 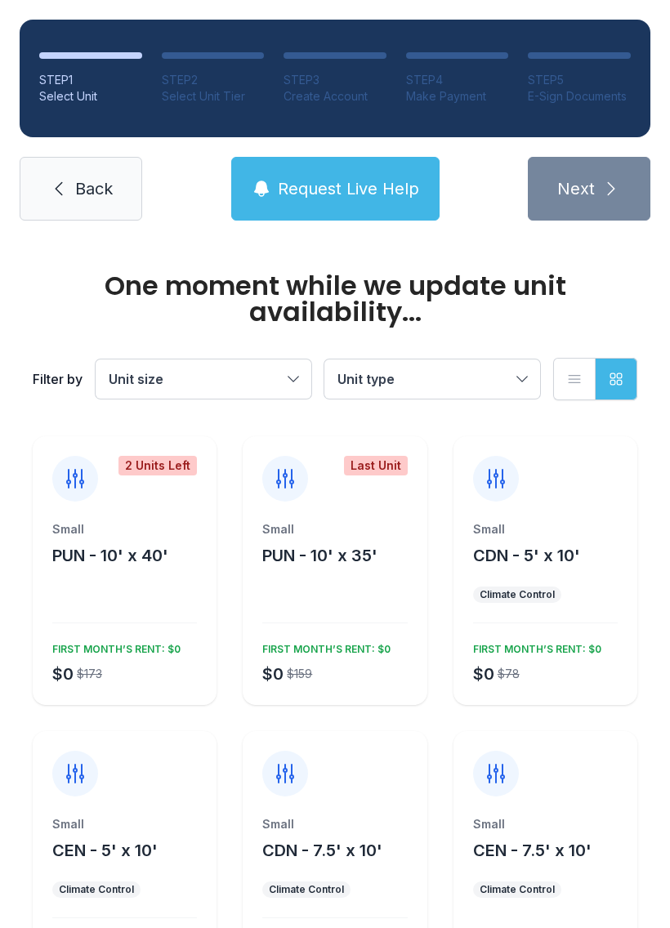 I want to click on span: Next, so click(x=576, y=189).